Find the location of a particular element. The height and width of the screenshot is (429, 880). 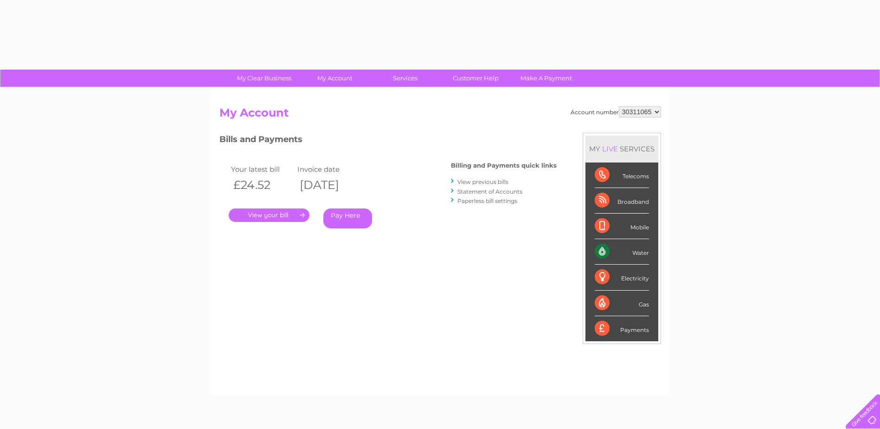

td: Your latest bill is located at coordinates (262, 169).